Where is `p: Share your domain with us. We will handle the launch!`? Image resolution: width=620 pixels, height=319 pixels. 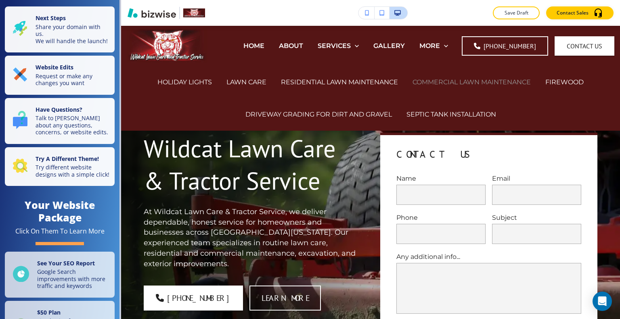 p: Share your domain with us. We will handle the launch! is located at coordinates (73, 34).